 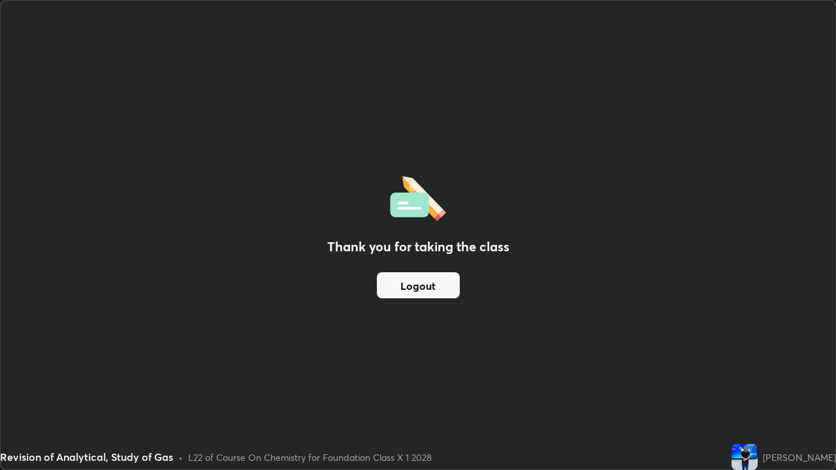 What do you see at coordinates (418, 285) in the screenshot?
I see `button: Logout` at bounding box center [418, 285].